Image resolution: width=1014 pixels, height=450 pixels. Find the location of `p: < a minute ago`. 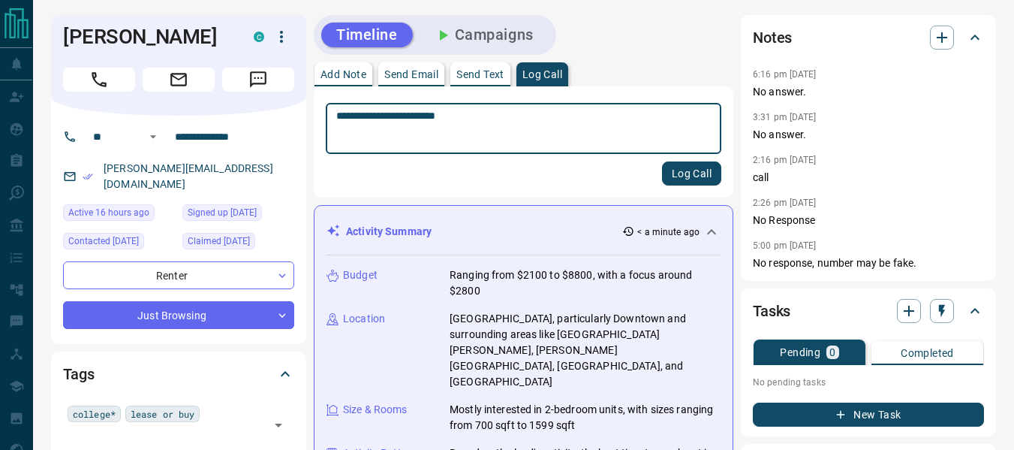

p: < a minute ago is located at coordinates (668, 232).